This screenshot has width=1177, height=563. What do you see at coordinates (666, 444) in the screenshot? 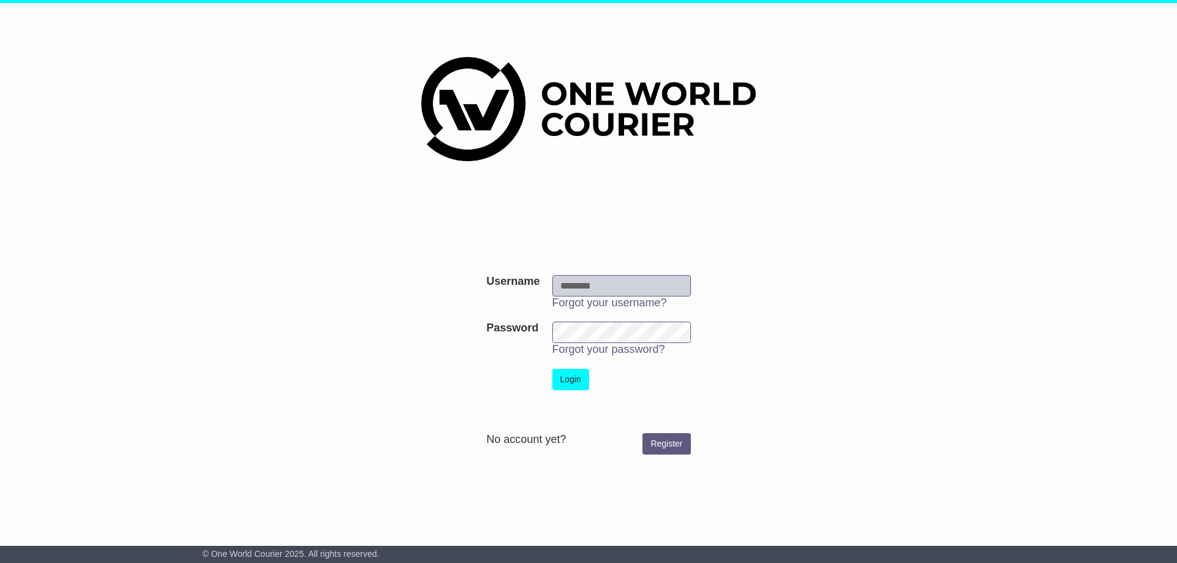
I see `a: Register` at bounding box center [666, 444].